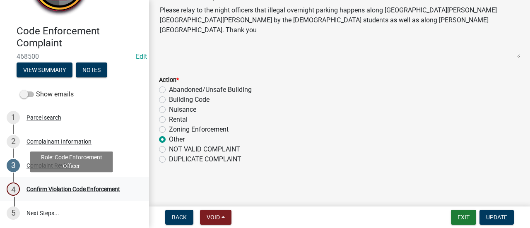 This screenshot has height=228, width=530. I want to click on div: Parcel search, so click(44, 118).